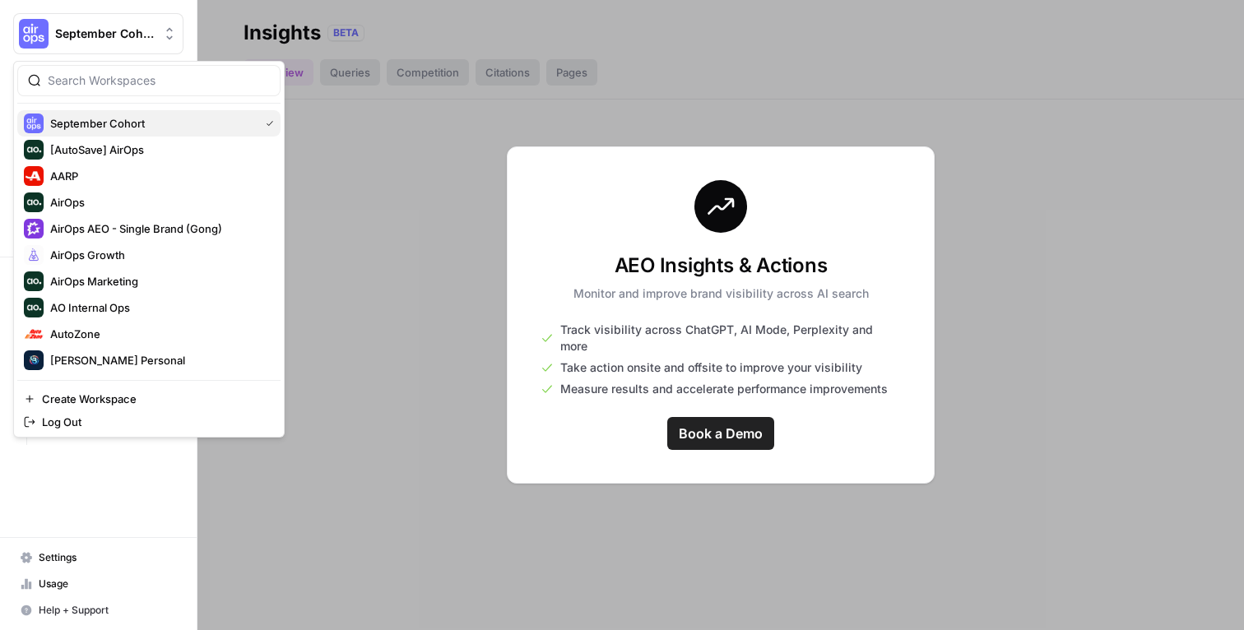  I want to click on img: Berna's Personal Logo, so click(34, 360).